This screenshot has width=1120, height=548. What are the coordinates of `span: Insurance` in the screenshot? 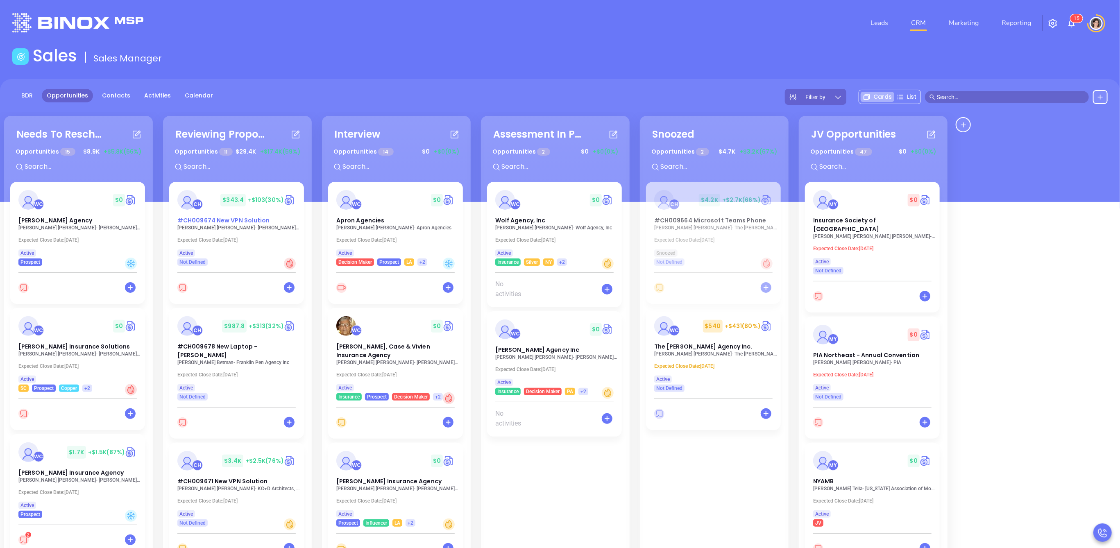 It's located at (508, 392).